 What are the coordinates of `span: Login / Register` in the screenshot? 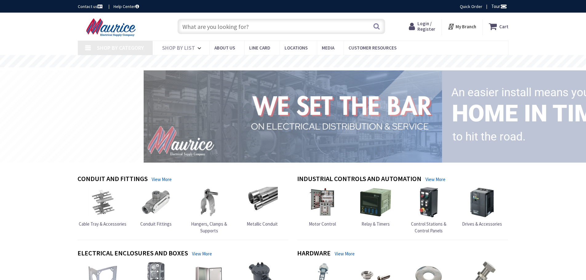 It's located at (427, 26).